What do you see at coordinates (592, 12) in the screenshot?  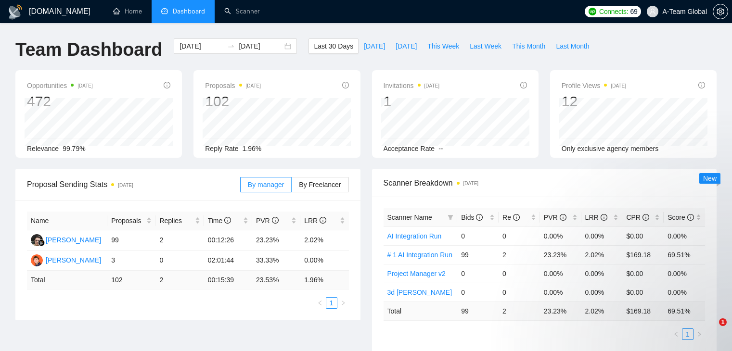 I see `img: upwork-logo.png` at bounding box center [592, 12].